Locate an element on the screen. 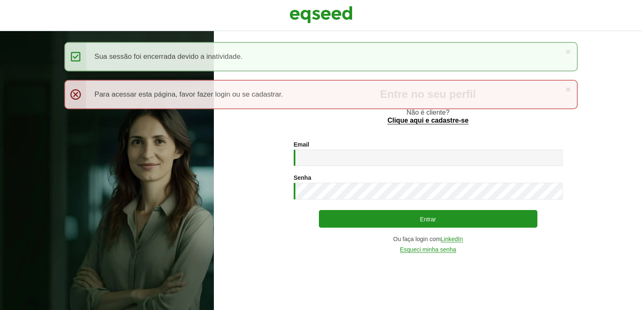 The width and height of the screenshot is (642, 310). label: Senha is located at coordinates (303, 178).